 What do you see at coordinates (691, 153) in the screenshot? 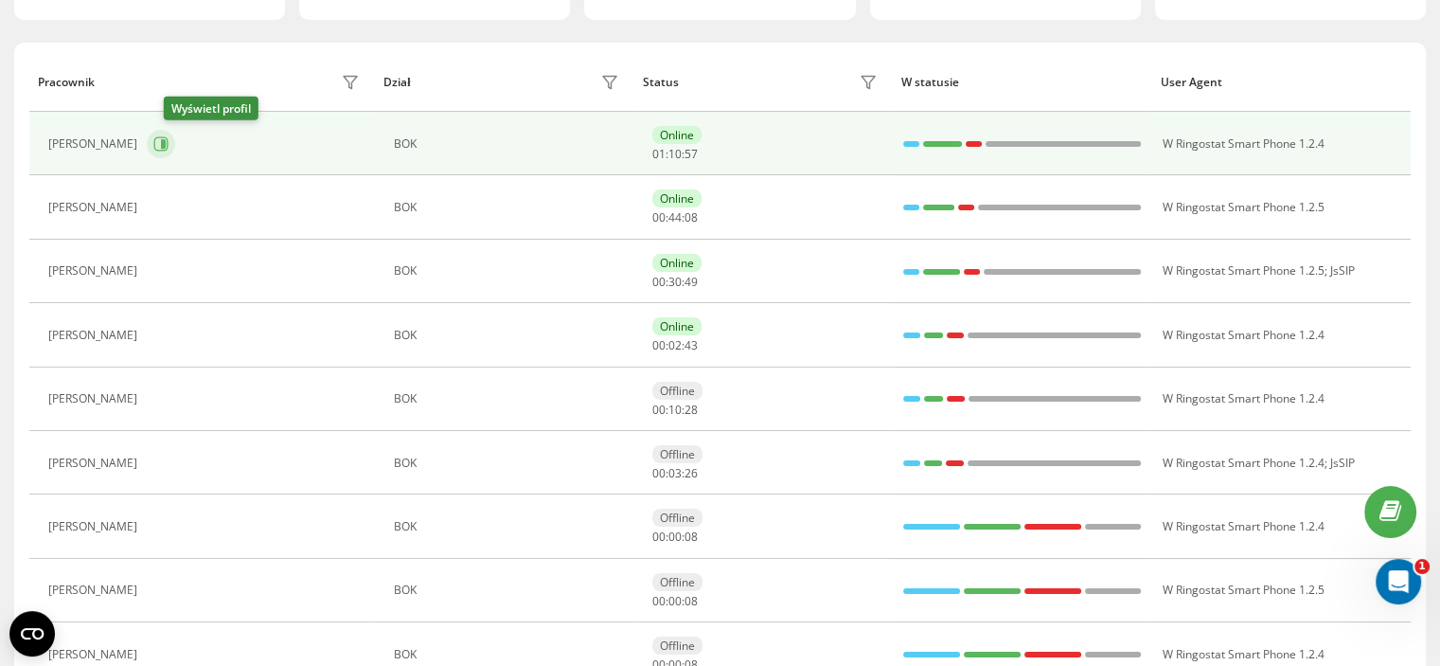
I see `span: 57` at bounding box center [691, 153].